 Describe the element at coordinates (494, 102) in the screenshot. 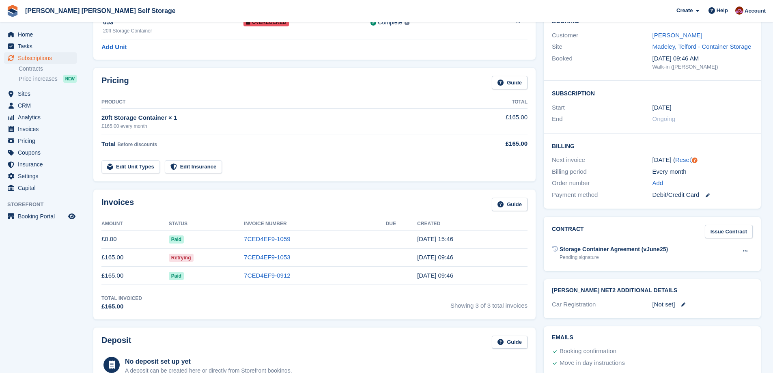

I see `th: Total` at that location.